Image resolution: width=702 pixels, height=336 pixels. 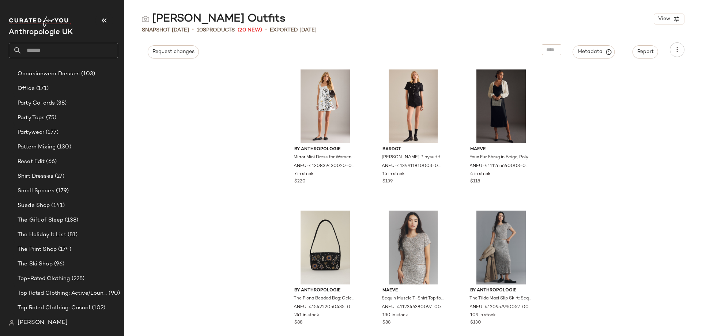 I want to click on span: Reset Edit, so click(x=31, y=162).